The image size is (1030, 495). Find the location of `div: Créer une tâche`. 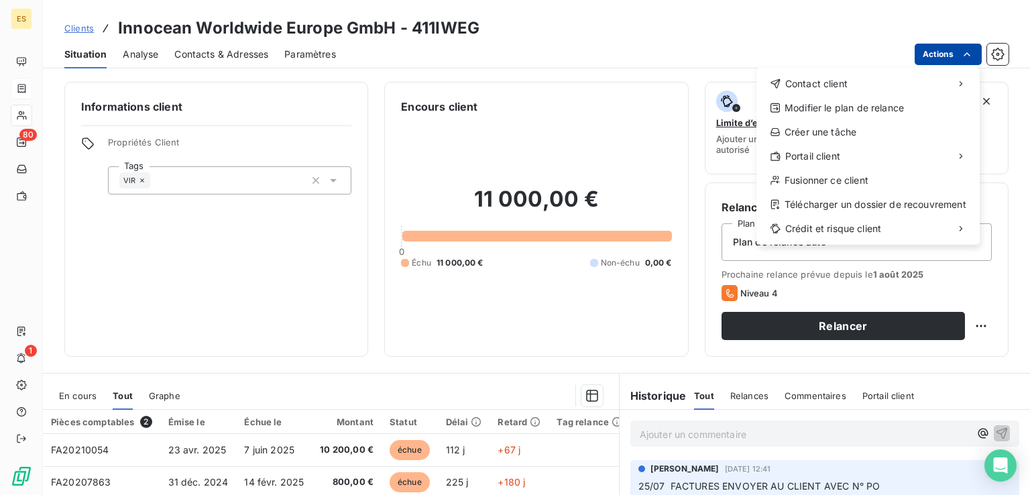

div: Créer une tâche is located at coordinates (868, 132).